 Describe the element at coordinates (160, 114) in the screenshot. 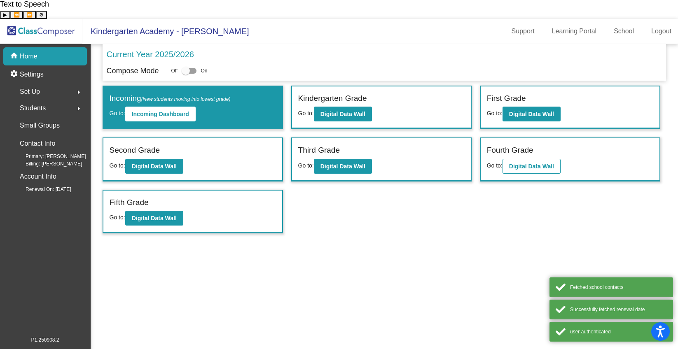

I see `button: Incoming Dashboard` at that location.